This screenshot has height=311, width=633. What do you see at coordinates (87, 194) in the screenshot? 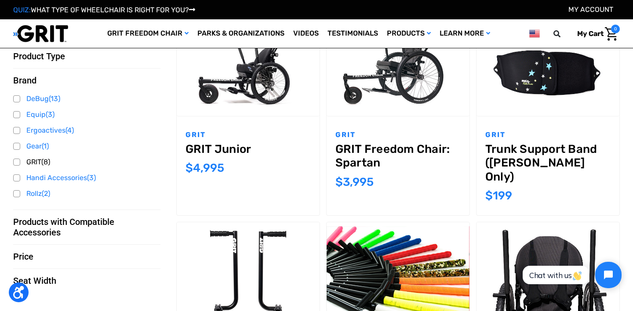
I see `a: Rollz(2)` at bounding box center [87, 194].